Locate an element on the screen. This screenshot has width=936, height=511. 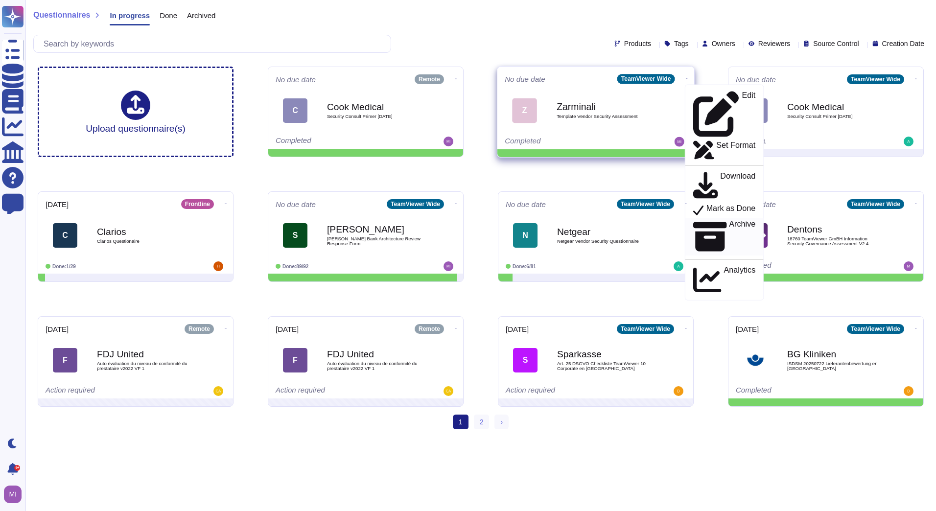
a: Analytics is located at coordinates (725, 280).